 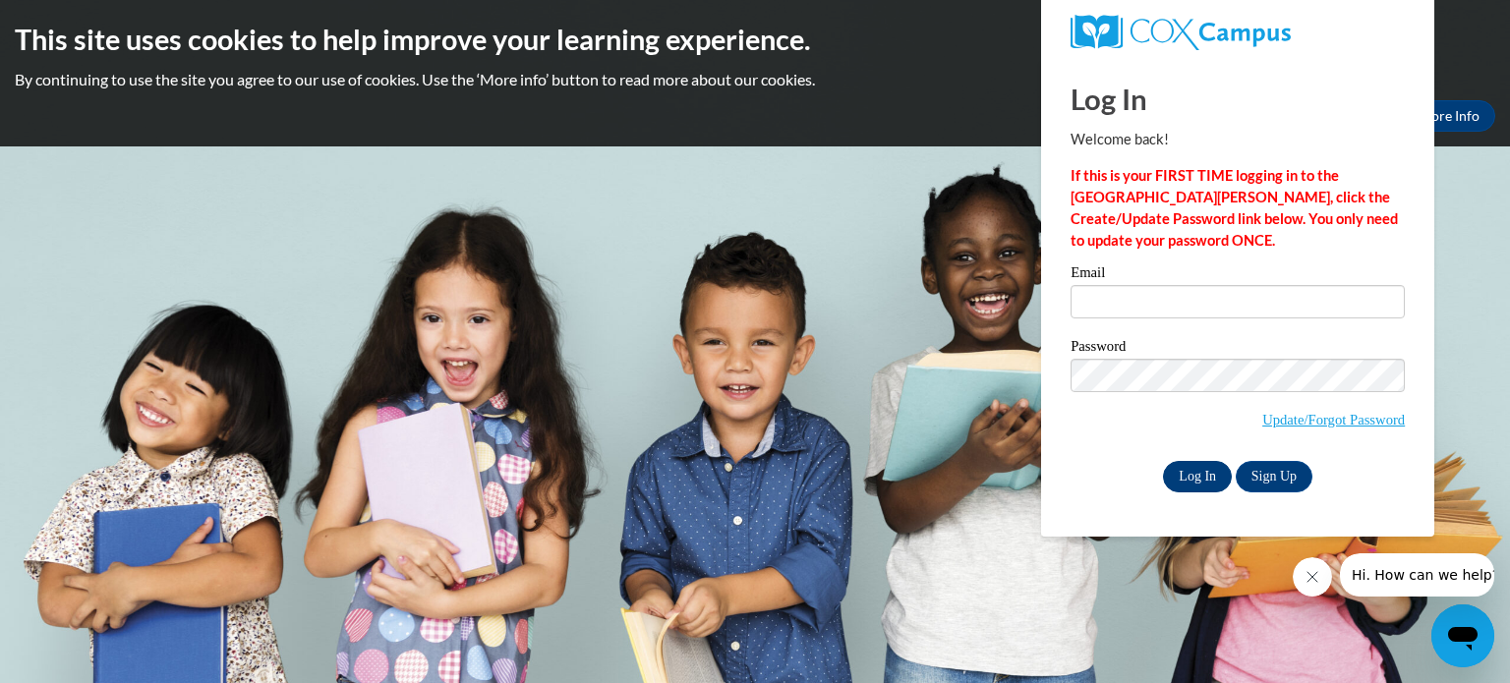 What do you see at coordinates (86, 22) in the screenshot?
I see `span: Hi. How can we help?` at bounding box center [86, 22].